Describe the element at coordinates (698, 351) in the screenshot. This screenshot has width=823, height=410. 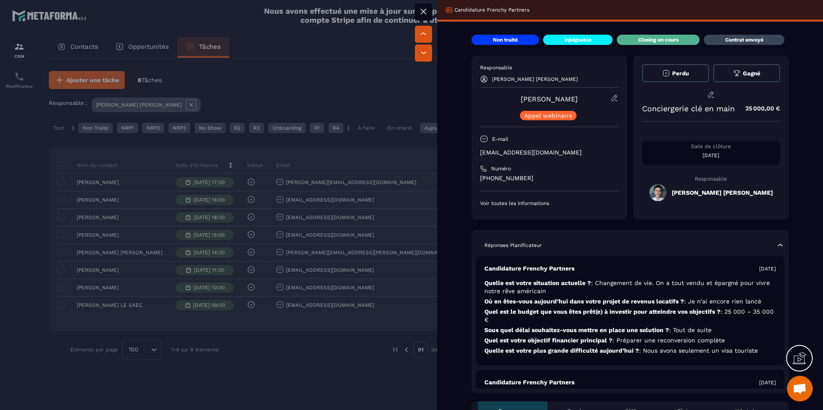
I see `span: : Nous avons seulement un visa touriste` at that location.